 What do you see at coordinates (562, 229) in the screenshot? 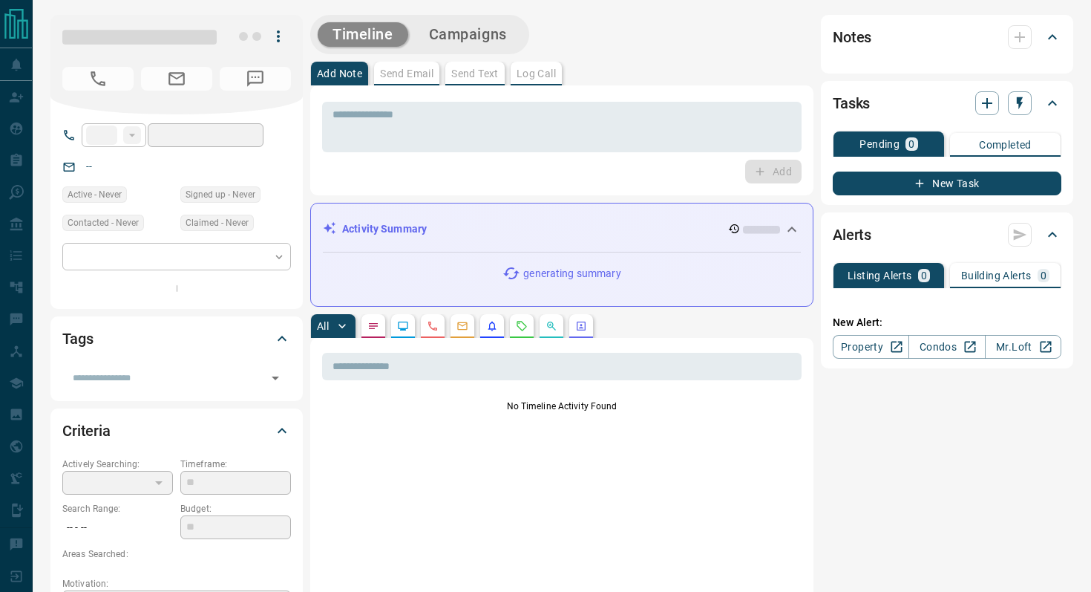
I see `div: Activity Summary` at bounding box center [562, 229].